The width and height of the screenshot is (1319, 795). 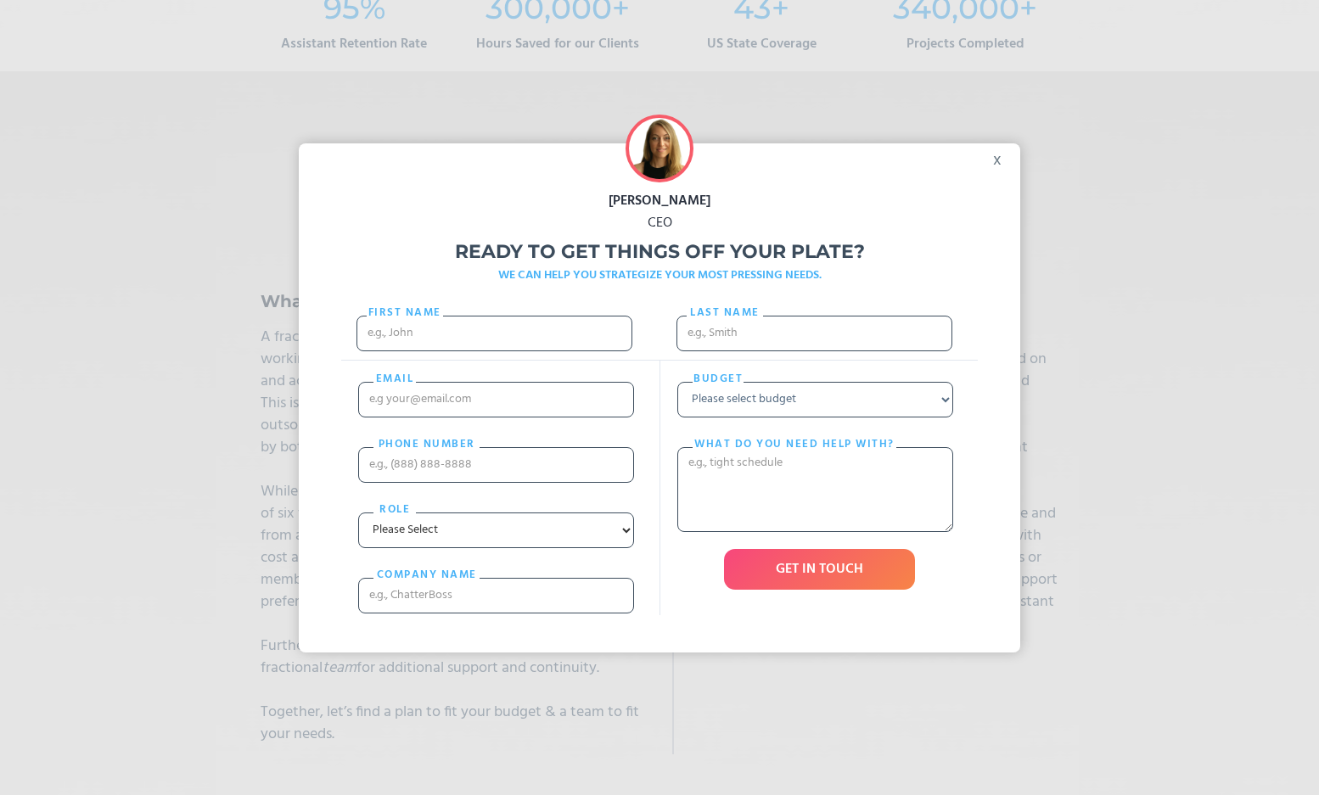 I want to click on label: What do you need help with?, so click(x=794, y=445).